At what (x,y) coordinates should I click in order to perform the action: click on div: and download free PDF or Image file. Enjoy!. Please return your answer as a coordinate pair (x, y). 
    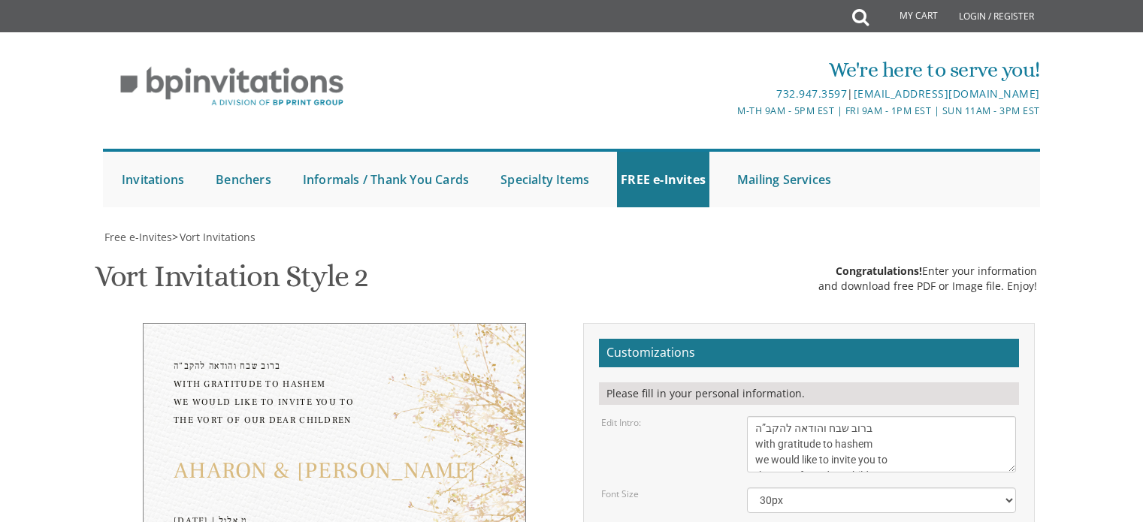
    Looking at the image, I should click on (928, 286).